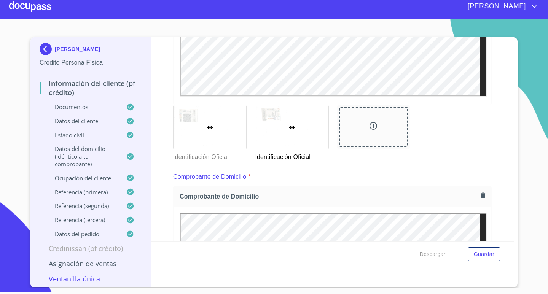  I want to click on p: Asignación de Ventas, so click(91, 264).